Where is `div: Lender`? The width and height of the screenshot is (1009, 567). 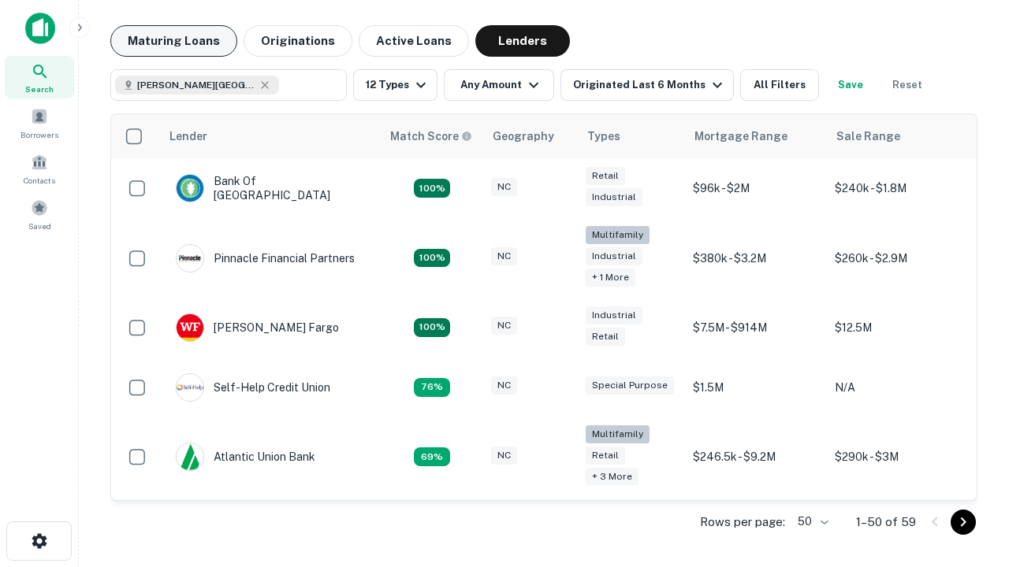
div: Lender is located at coordinates (188, 136).